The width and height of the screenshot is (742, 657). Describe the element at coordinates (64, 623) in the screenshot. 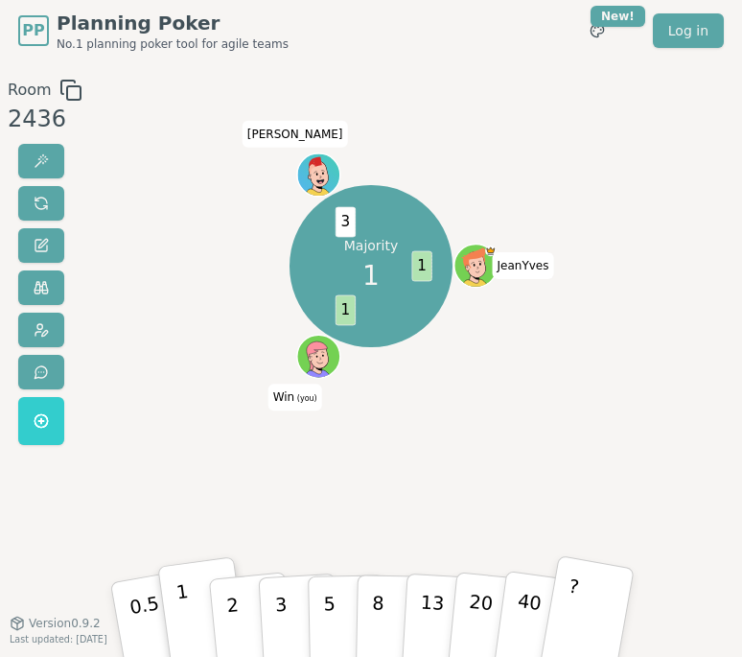

I see `span: Version 0.9.2` at that location.